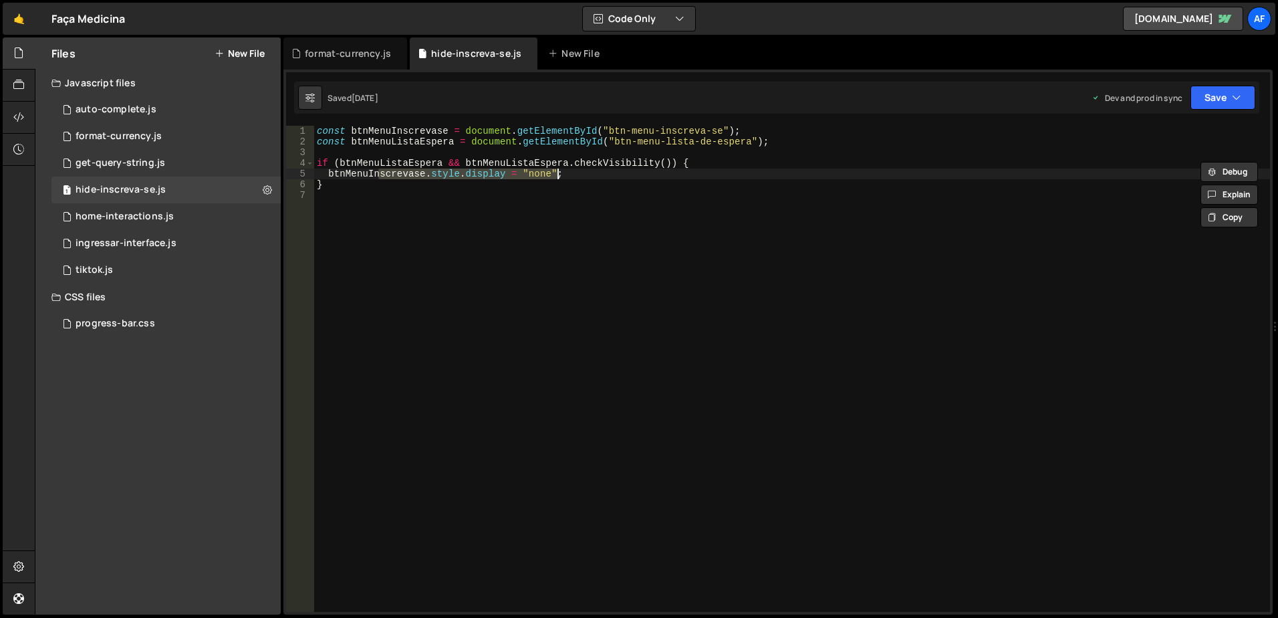 The image size is (1278, 618). What do you see at coordinates (115, 323) in the screenshot?
I see `div: progress-bar.css` at bounding box center [115, 323].